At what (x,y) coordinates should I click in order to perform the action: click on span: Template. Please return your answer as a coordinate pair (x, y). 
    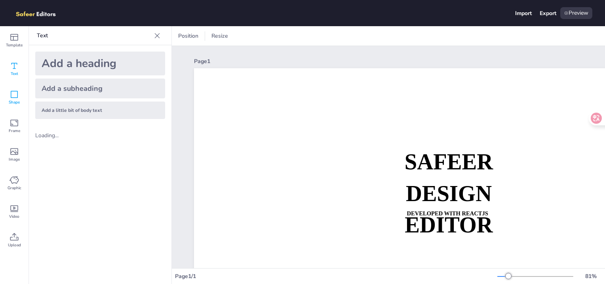
    Looking at the image, I should click on (14, 45).